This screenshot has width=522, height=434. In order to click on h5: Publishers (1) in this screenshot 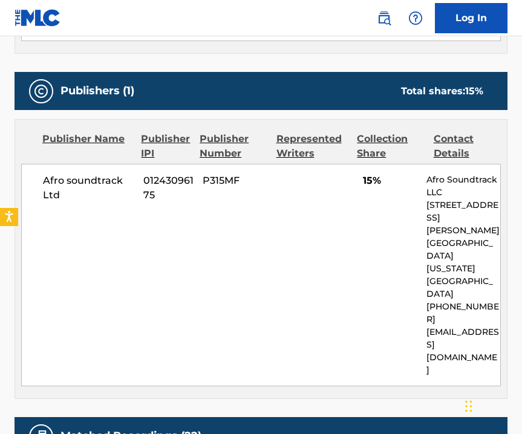, I will do `click(97, 91)`.